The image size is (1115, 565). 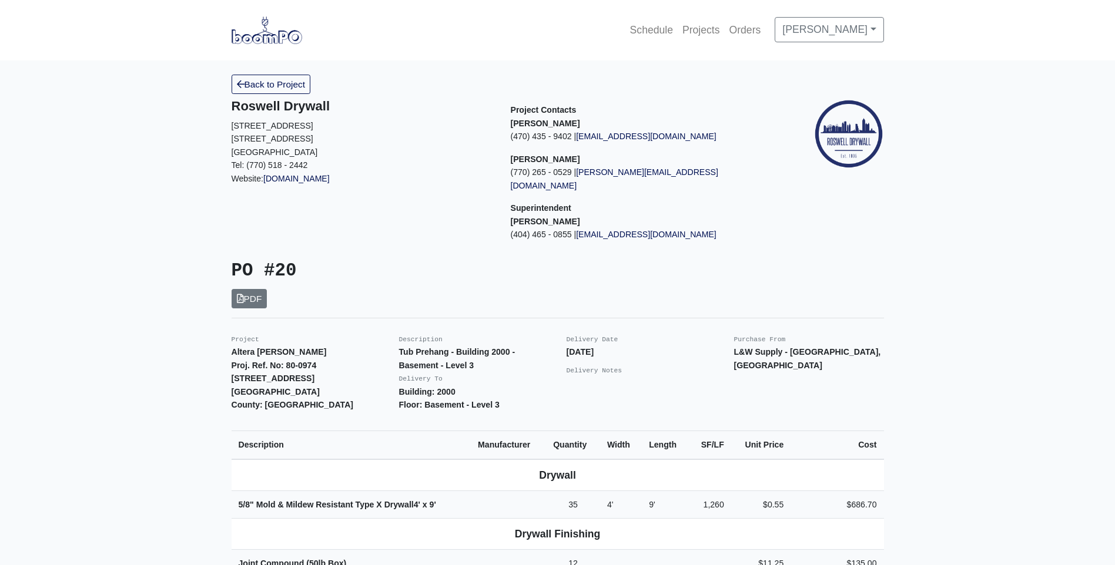 I want to click on td: $686.70, so click(x=837, y=505).